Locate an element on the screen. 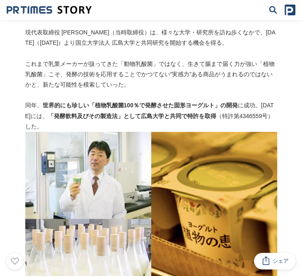  strong: 世界的にも珍しい「植物乳酸菌100％で発酵させた固形ヨーグルト」の開発 is located at coordinates (140, 105).